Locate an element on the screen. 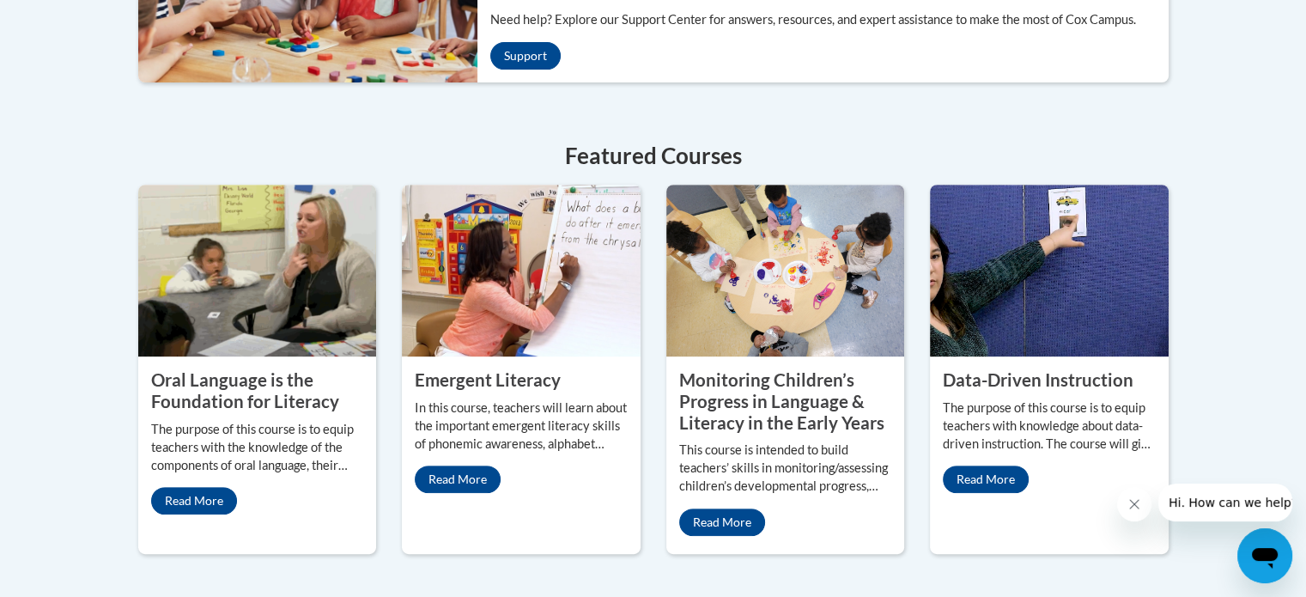 The width and height of the screenshot is (1306, 597). img: Data-Driven Instruction is located at coordinates (1049, 270).